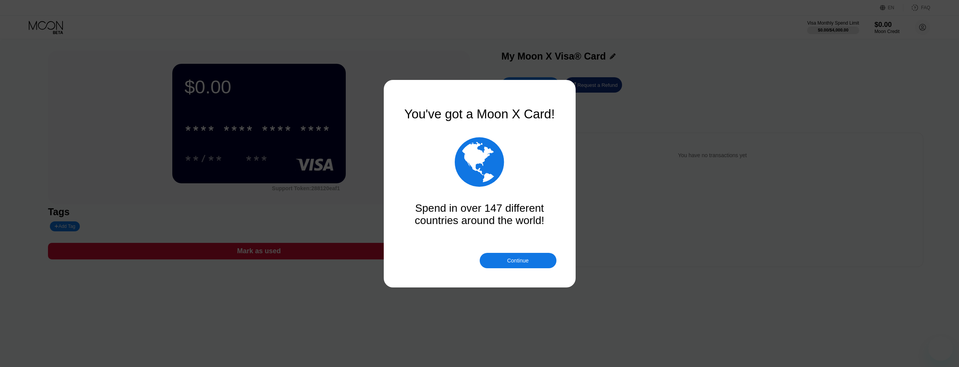  Describe the element at coordinates (518, 260) in the screenshot. I see `div: Continue` at that location.